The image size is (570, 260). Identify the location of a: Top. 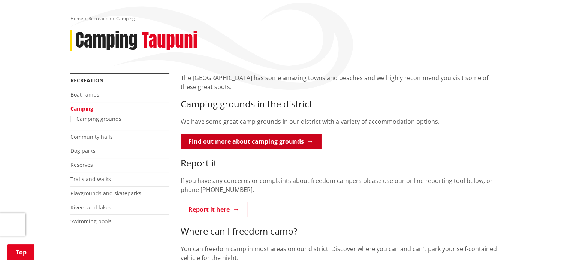
(21, 252).